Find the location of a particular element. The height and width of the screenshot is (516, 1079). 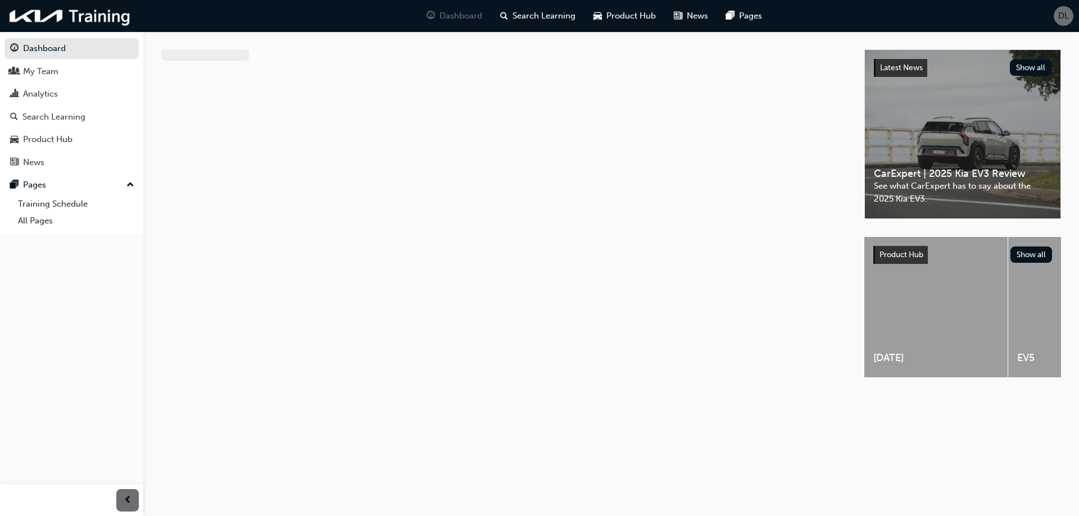

button: DashboardMy TeamAnalyticsSearch LearningProduct HubNews is located at coordinates (71, 105).